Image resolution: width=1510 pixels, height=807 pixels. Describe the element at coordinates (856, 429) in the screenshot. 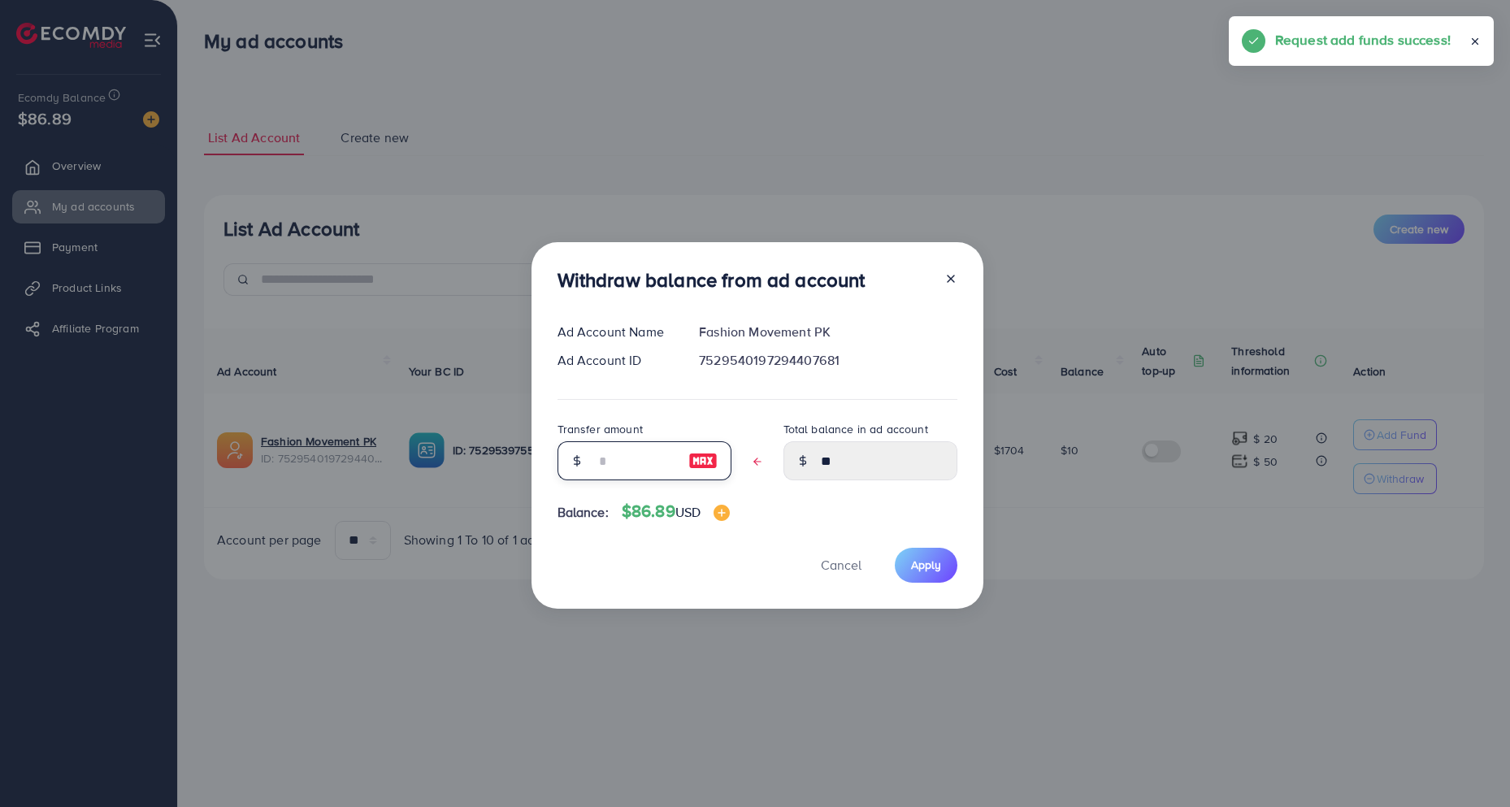

I see `label: Total balance in ad account` at that location.